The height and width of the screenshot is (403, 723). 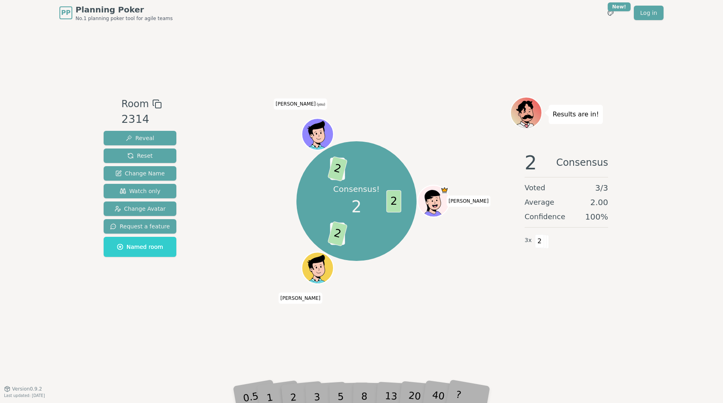 What do you see at coordinates (124, 18) in the screenshot?
I see `span: No.1 planning poker tool for agile teams` at bounding box center [124, 18].